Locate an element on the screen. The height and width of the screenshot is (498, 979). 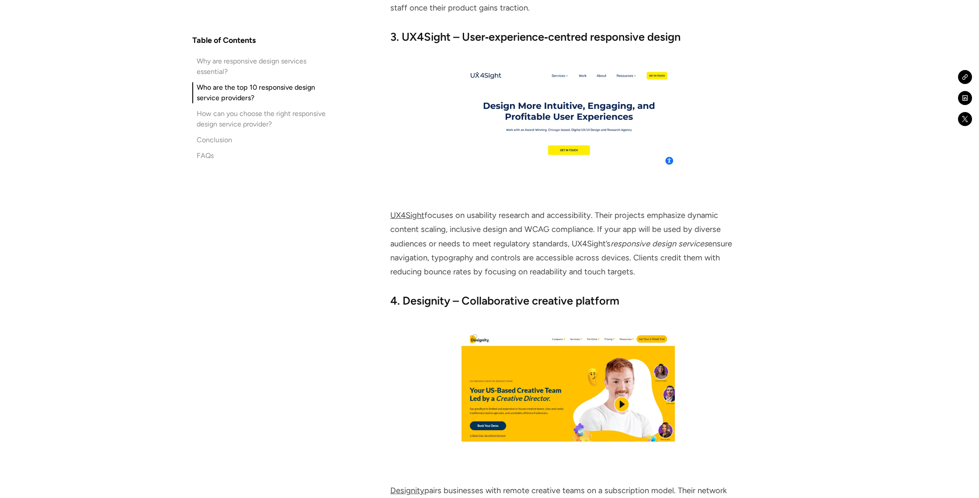
a: FAQs is located at coordinates (261, 156).